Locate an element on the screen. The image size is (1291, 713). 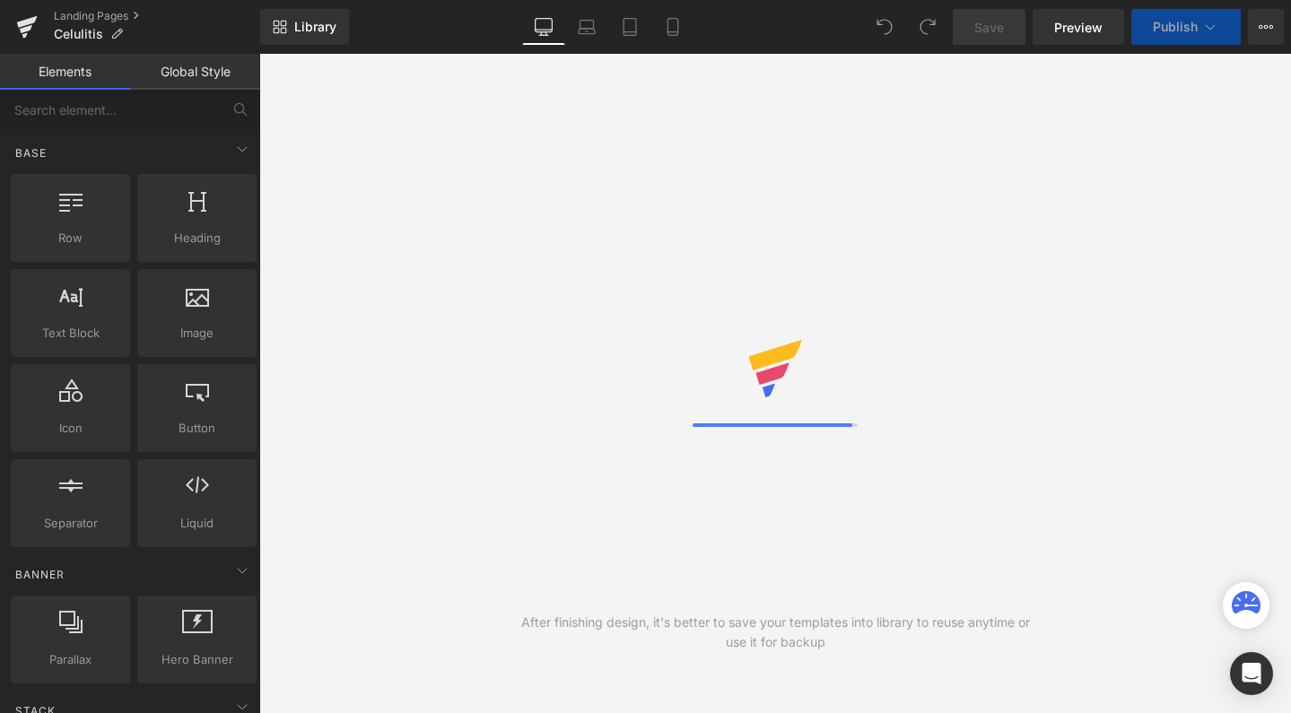
span: Heading is located at coordinates (197, 238).